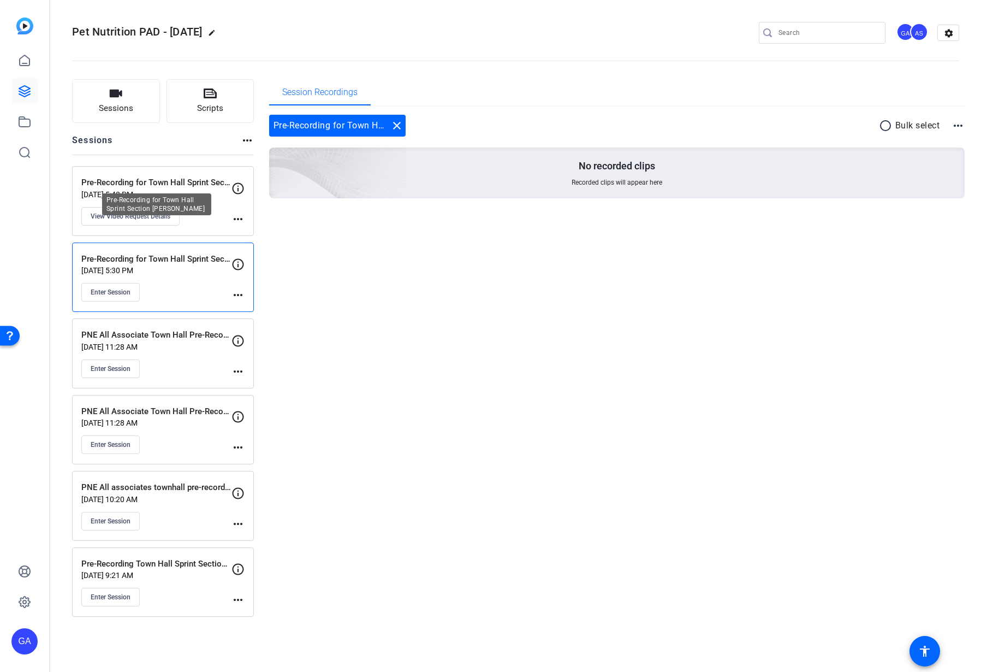 The height and width of the screenshot is (672, 981). Describe the element at coordinates (116, 108) in the screenshot. I see `span: Sessions` at that location.